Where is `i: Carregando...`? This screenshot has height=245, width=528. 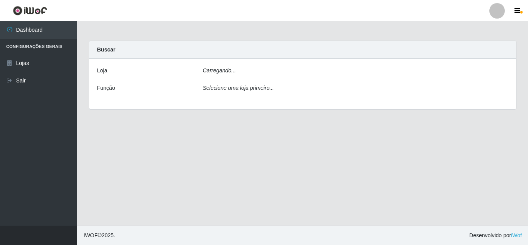
i: Carregando... is located at coordinates (219, 70).